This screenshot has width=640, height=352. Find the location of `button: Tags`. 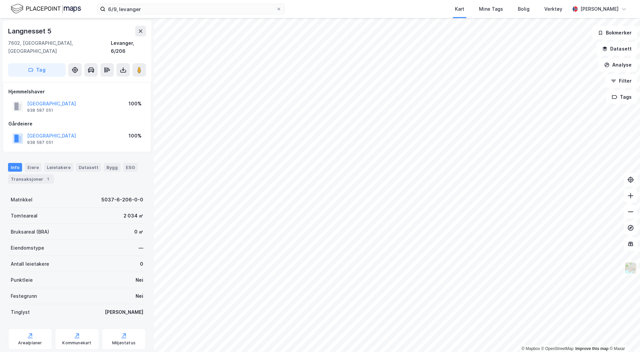

button: Tags is located at coordinates (622, 97).